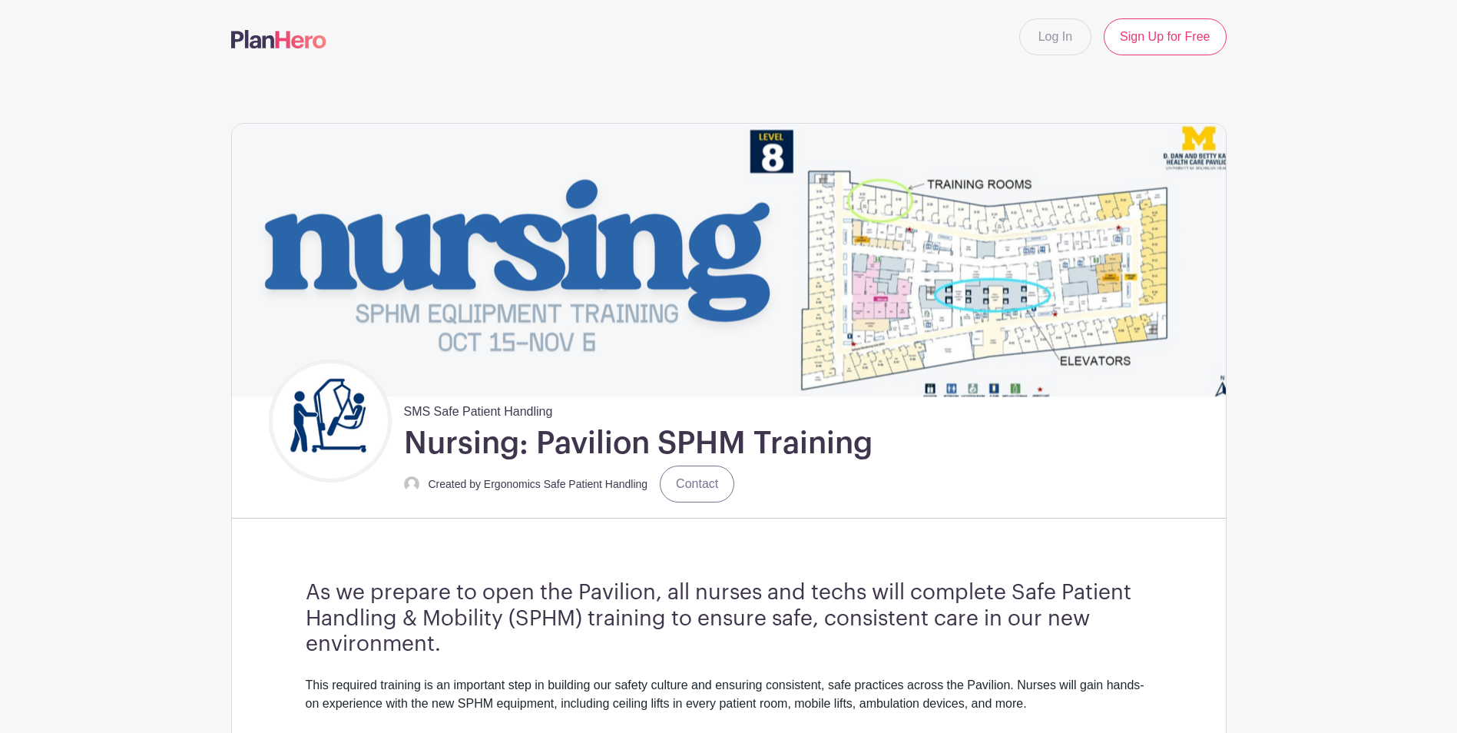  What do you see at coordinates (330, 421) in the screenshot?
I see `img: Untitled%20design.png` at bounding box center [330, 421].